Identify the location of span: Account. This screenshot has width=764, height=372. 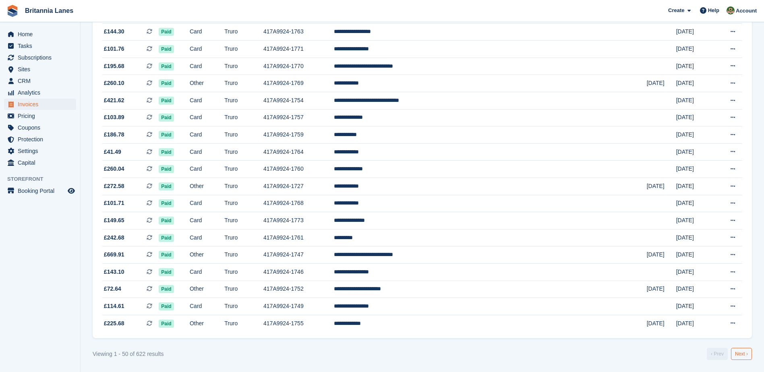
(746, 11).